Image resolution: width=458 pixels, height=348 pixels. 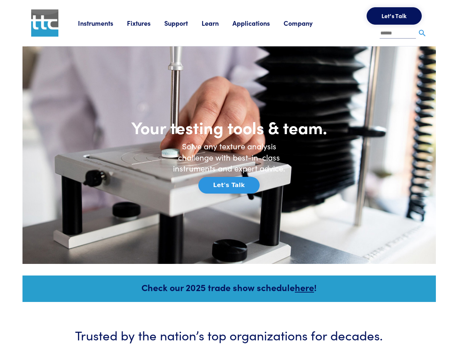 I want to click on a: here, so click(x=304, y=287).